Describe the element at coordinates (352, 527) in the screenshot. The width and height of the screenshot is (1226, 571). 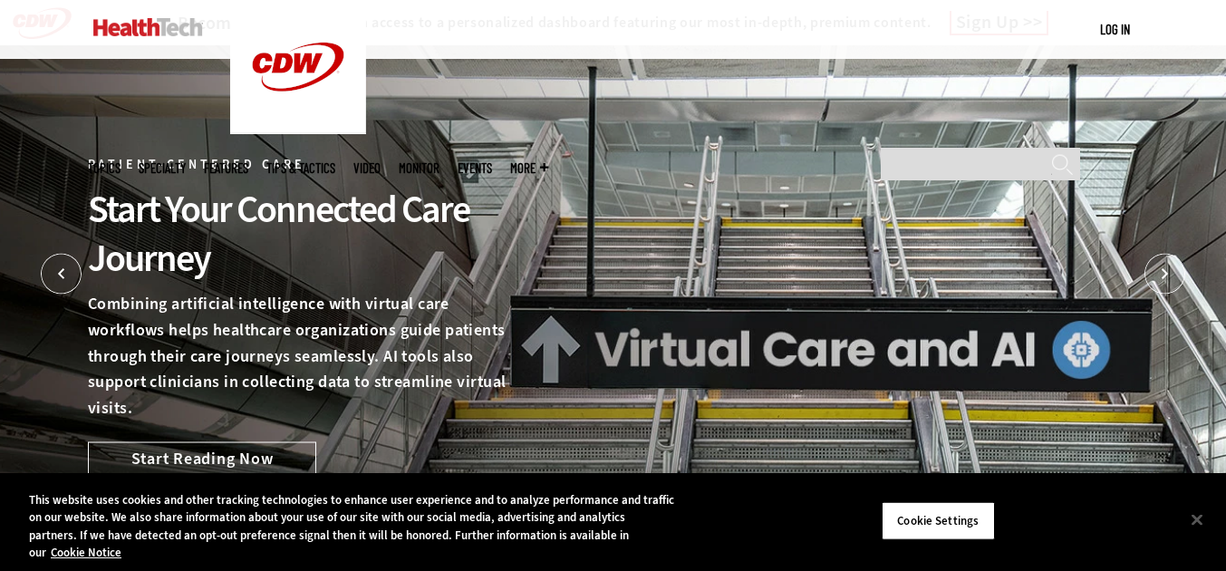
I see `div: This website uses cookies and other tracking technologies to enhance user experience and to analy...` at that location.